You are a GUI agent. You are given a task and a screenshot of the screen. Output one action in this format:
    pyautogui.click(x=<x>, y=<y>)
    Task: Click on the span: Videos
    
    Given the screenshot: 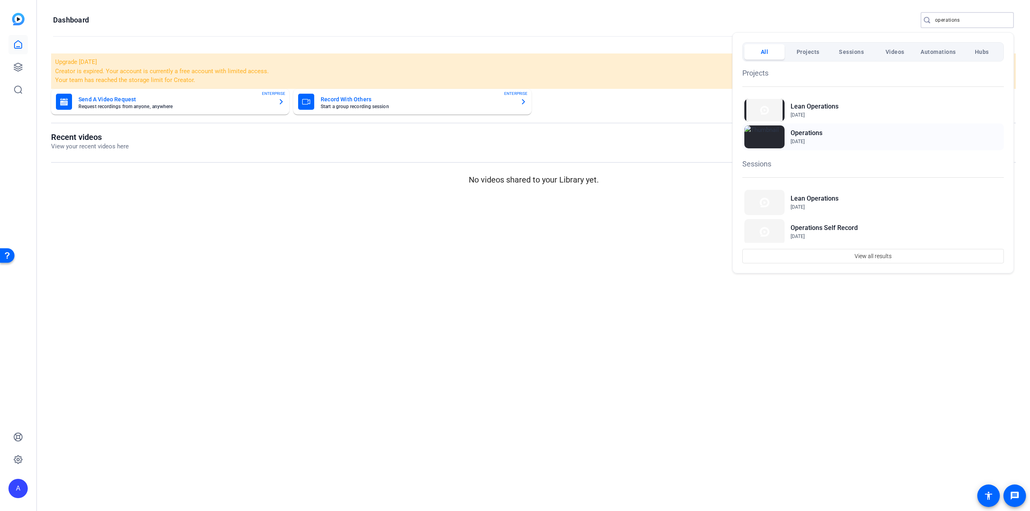 What is the action you would take?
    pyautogui.click(x=895, y=52)
    